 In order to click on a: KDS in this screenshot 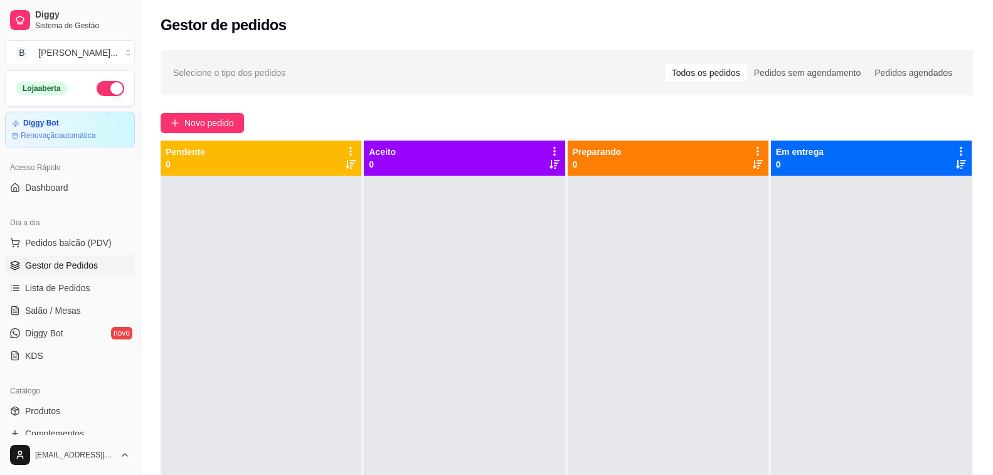, I will do `click(70, 356)`.